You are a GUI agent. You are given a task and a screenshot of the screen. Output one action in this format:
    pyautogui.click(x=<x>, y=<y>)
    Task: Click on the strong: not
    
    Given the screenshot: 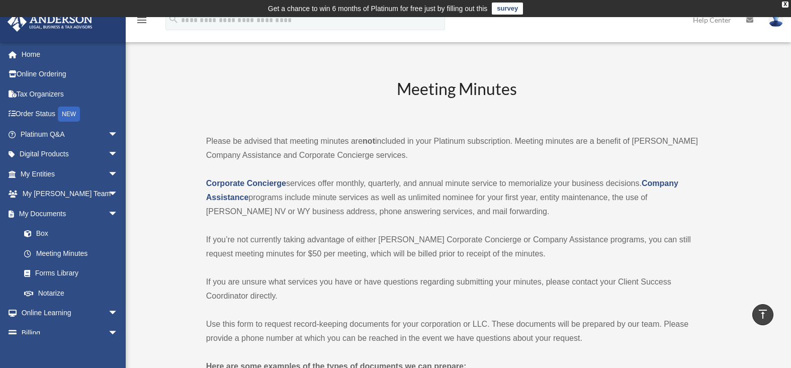 What is the action you would take?
    pyautogui.click(x=369, y=141)
    